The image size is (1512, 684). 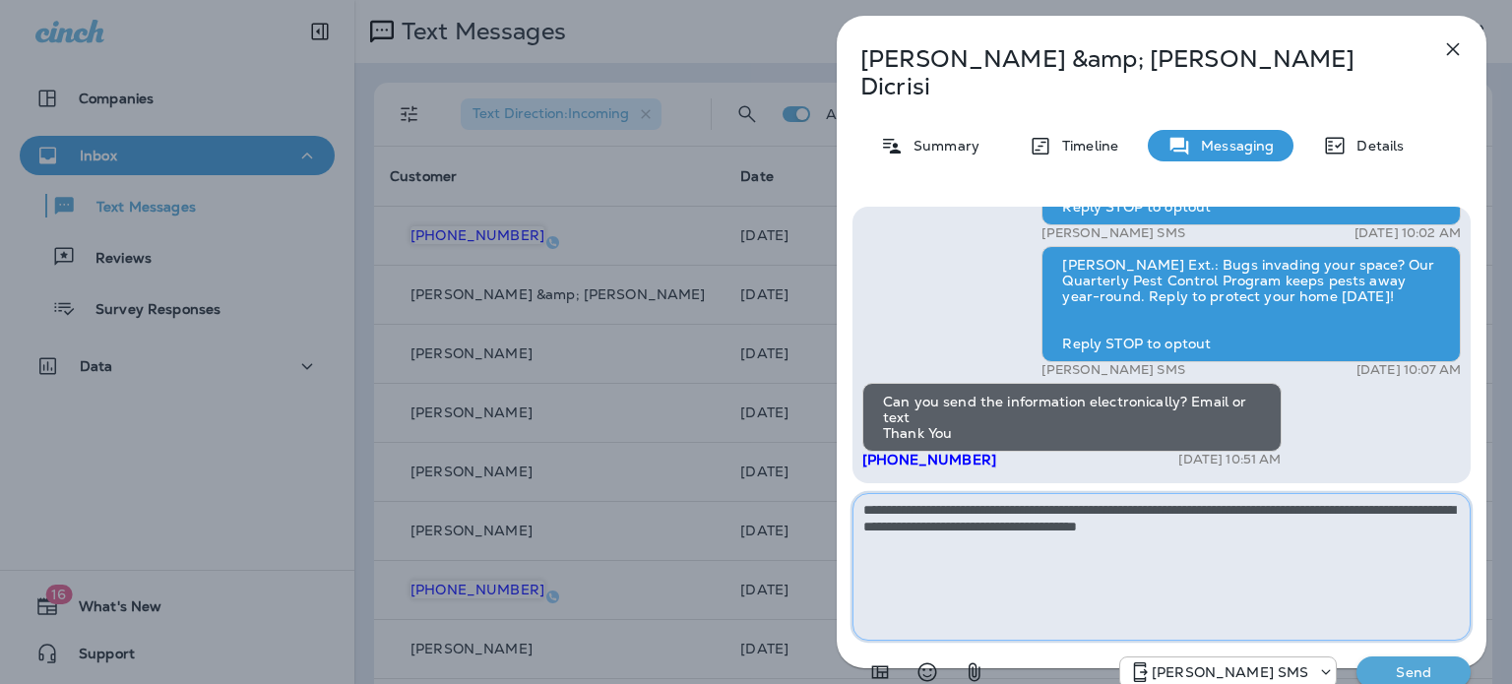 What do you see at coordinates (1414, 673) in the screenshot?
I see `p: Send` at bounding box center [1414, 673].